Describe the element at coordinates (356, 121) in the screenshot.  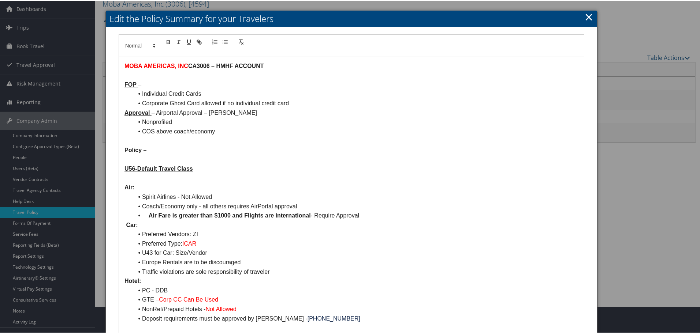
I see `li: Nonprofiled` at that location.